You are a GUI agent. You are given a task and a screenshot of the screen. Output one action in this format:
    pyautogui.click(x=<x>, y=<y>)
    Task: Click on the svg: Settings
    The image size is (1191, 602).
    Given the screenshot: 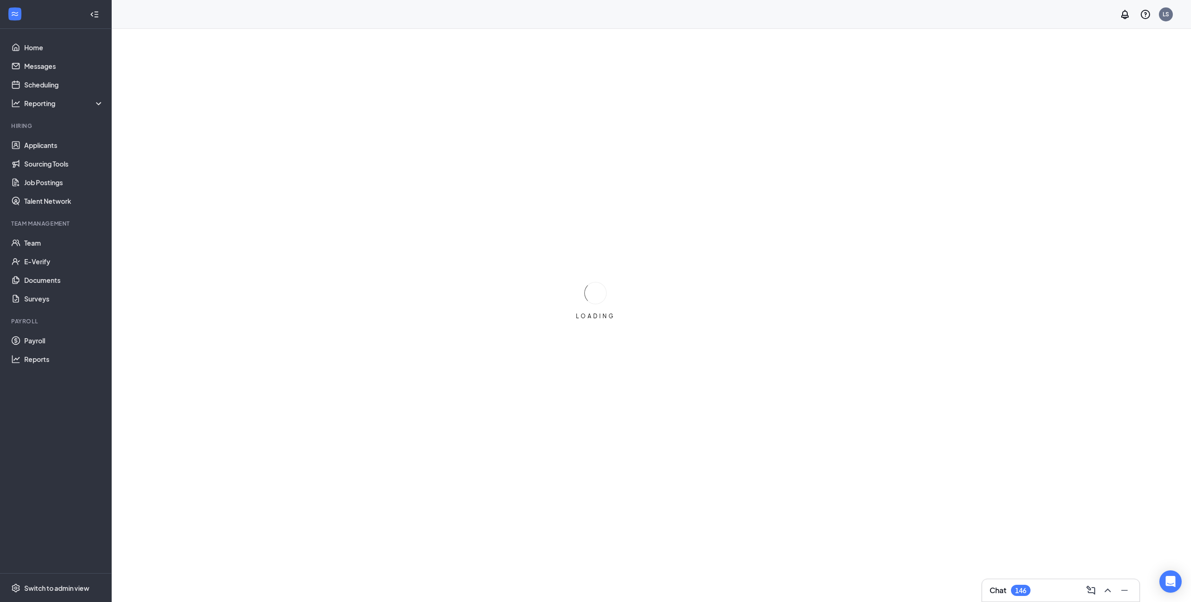 What is the action you would take?
    pyautogui.click(x=16, y=588)
    